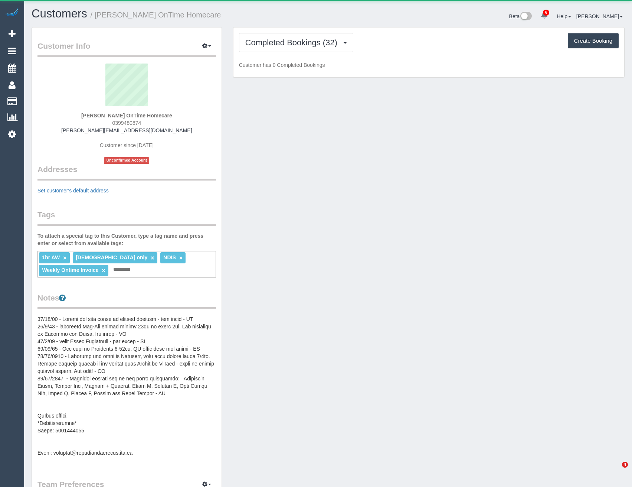 This screenshot has width=632, height=487. I want to click on span: Unconfirmed Account, so click(127, 160).